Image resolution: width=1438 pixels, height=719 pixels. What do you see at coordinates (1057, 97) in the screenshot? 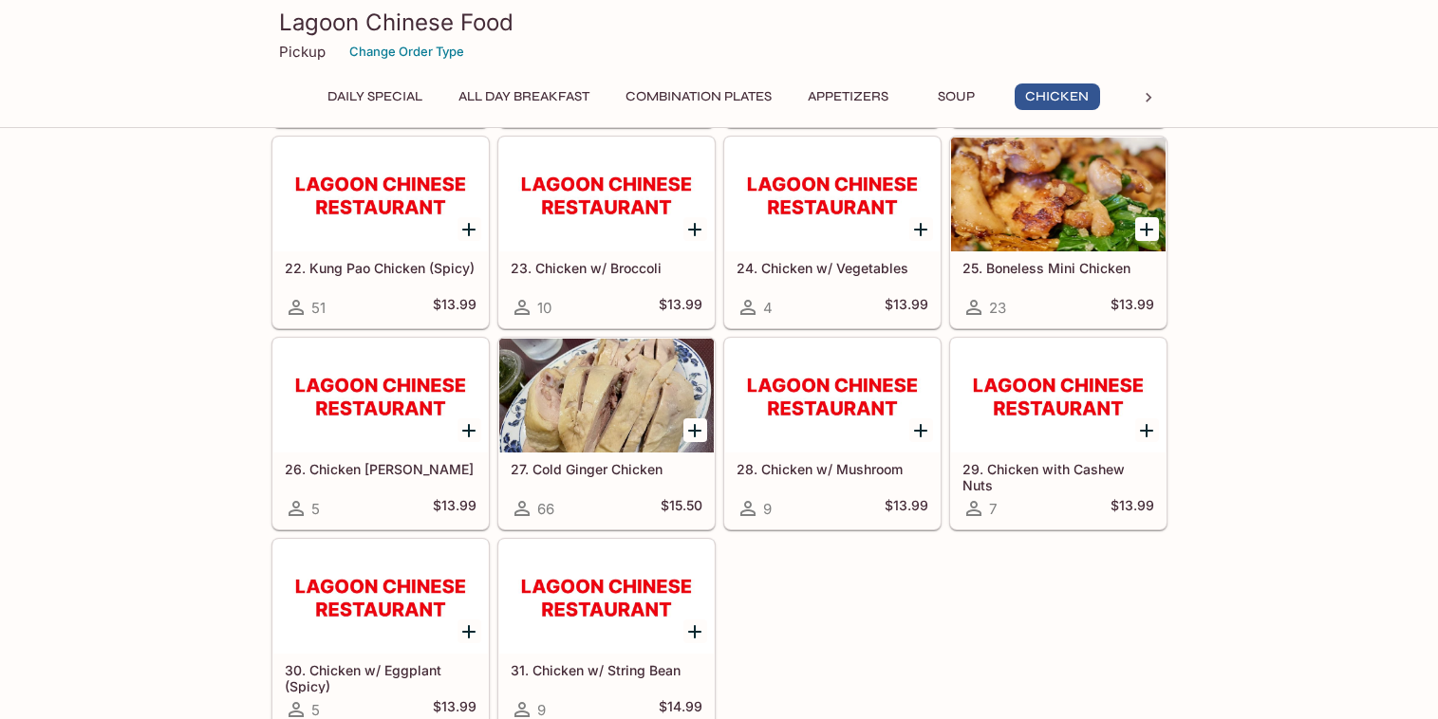
I see `button: Chicken` at bounding box center [1057, 97].